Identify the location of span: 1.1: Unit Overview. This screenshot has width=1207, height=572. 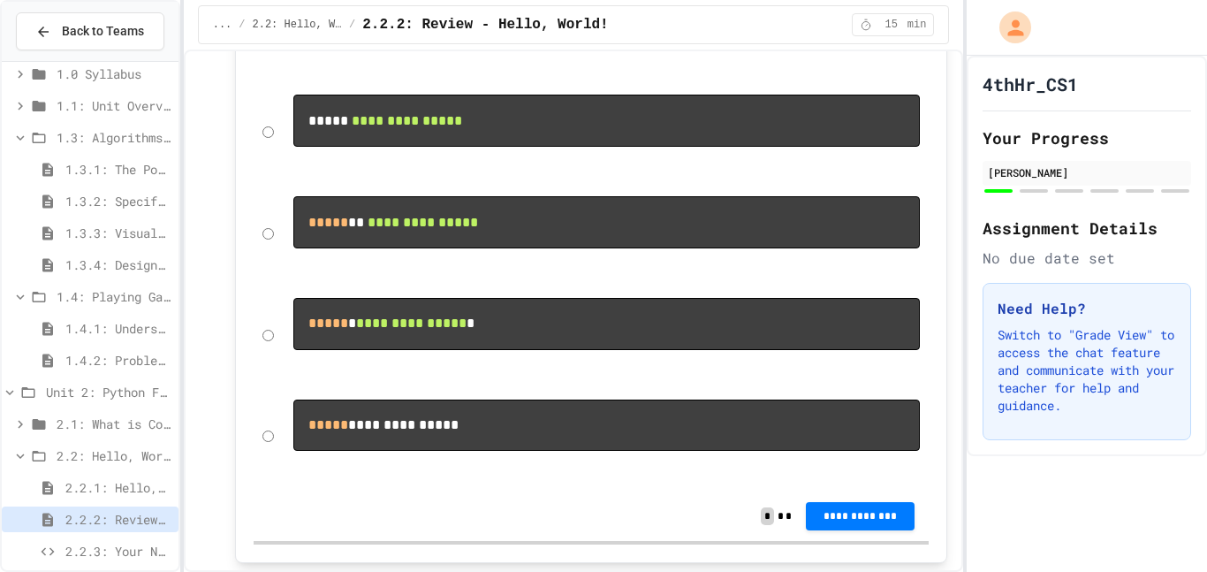
(114, 105).